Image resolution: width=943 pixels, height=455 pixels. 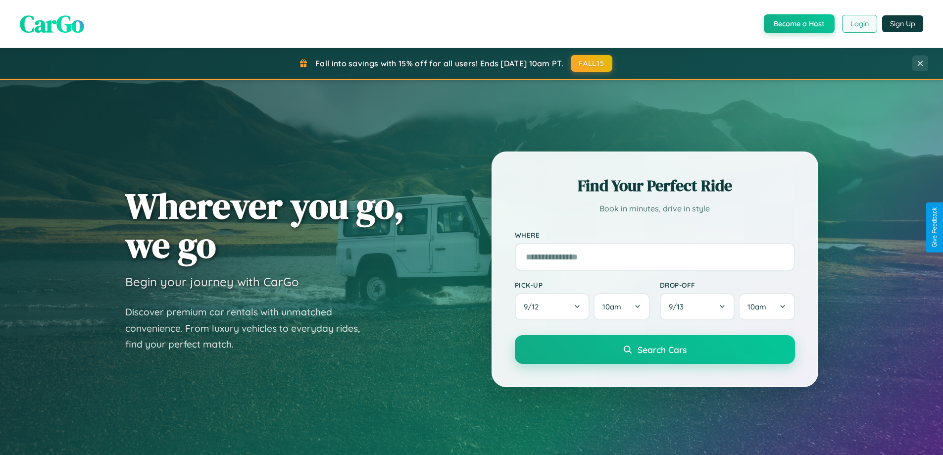 I want to click on button: Login, so click(x=859, y=24).